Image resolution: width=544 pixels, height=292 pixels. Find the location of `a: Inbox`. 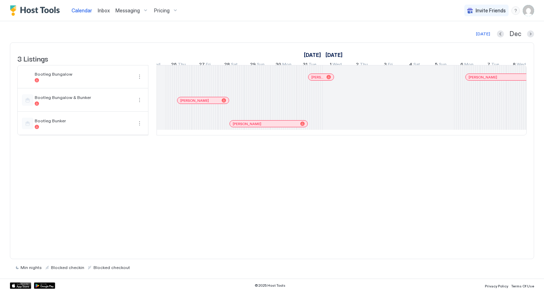

a: Inbox is located at coordinates (104, 10).